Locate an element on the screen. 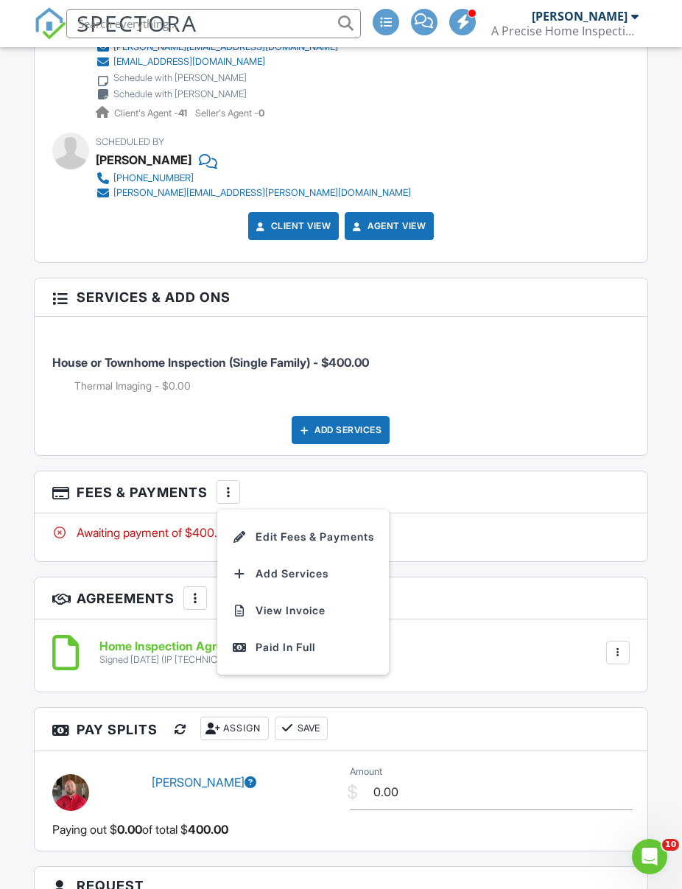 The width and height of the screenshot is (682, 889). label: Amount is located at coordinates (366, 772).